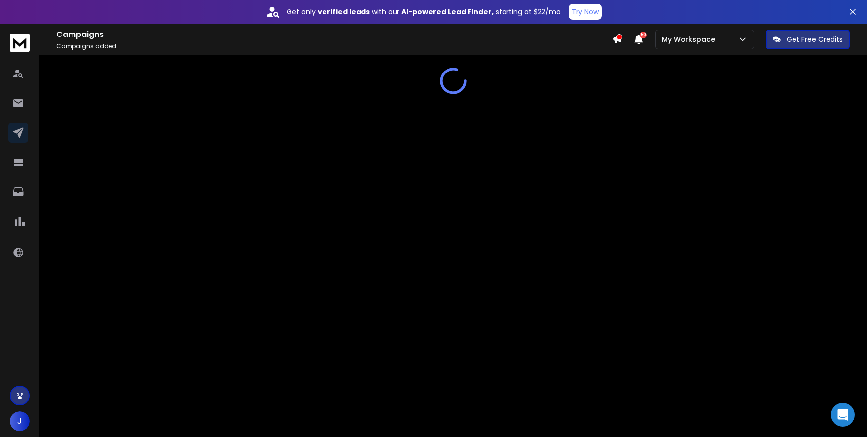 This screenshot has height=437, width=867. I want to click on button: J, so click(20, 421).